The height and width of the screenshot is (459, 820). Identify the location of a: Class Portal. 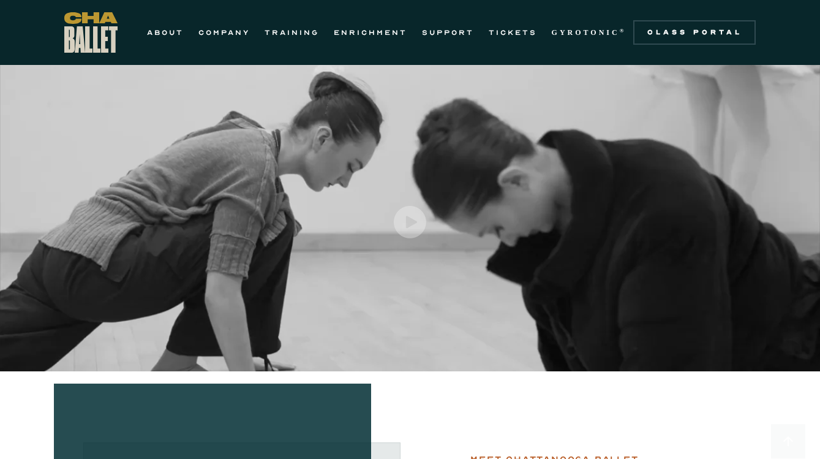
(695, 32).